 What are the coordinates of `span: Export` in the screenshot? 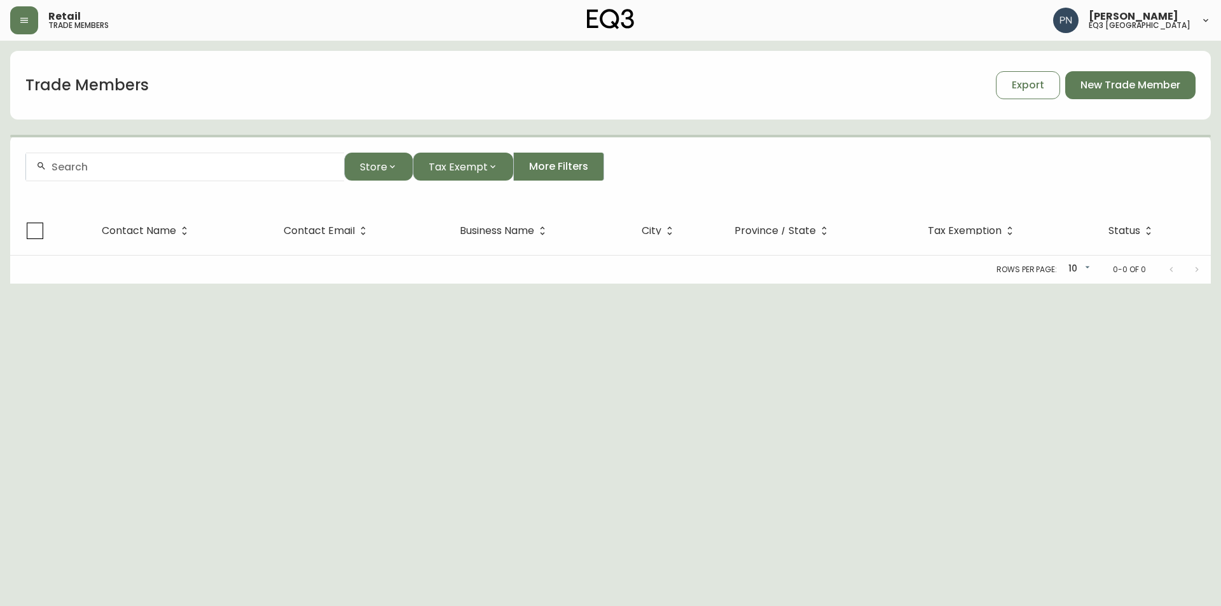 It's located at (1028, 85).